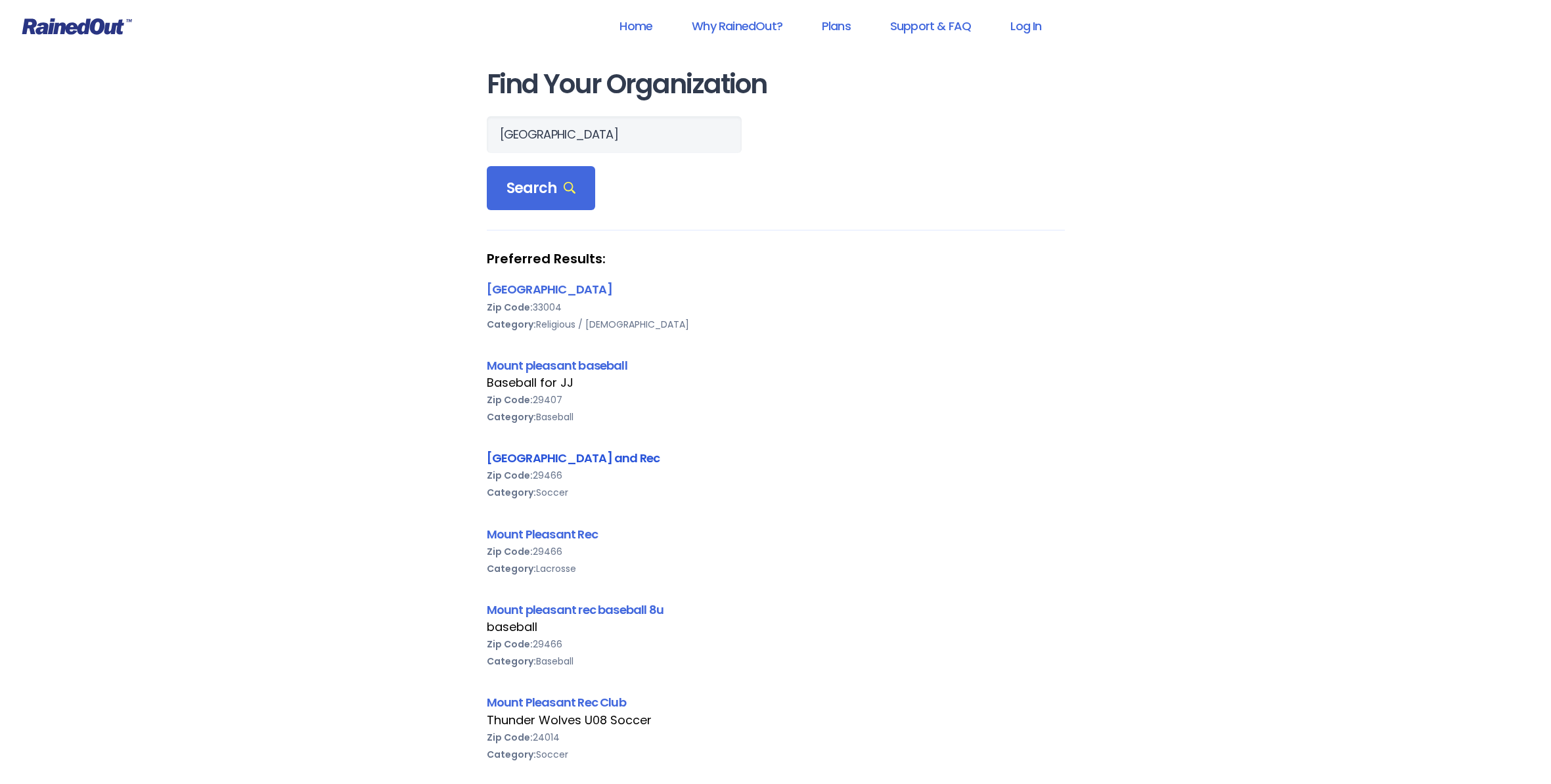  I want to click on a: Mount pleasant baseball, so click(557, 365).